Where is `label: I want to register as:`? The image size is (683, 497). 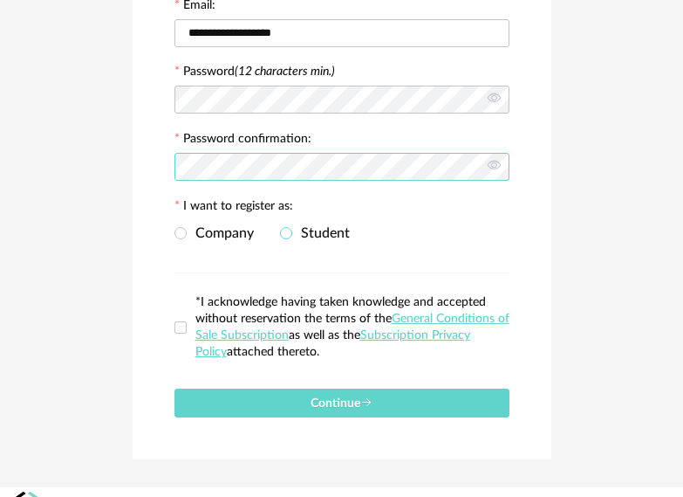
label: I want to register as: is located at coordinates (234, 208).